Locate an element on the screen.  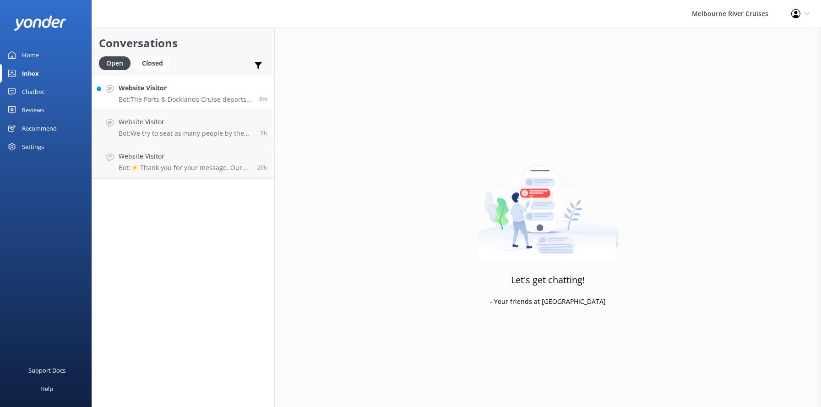
div: Settings is located at coordinates (33, 147).